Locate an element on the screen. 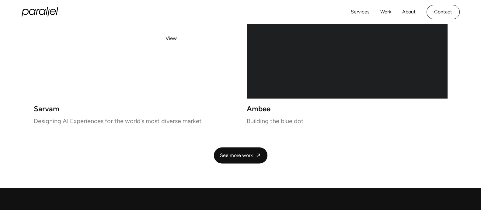 The width and height of the screenshot is (481, 210). a: Contact is located at coordinates (443, 12).